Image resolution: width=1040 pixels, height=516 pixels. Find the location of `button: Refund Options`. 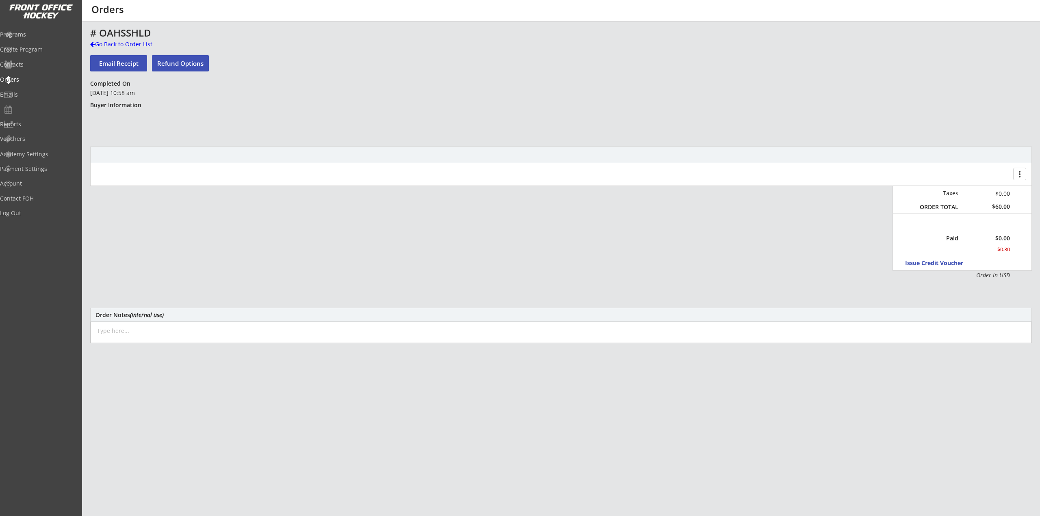

button: Refund Options is located at coordinates (180, 63).